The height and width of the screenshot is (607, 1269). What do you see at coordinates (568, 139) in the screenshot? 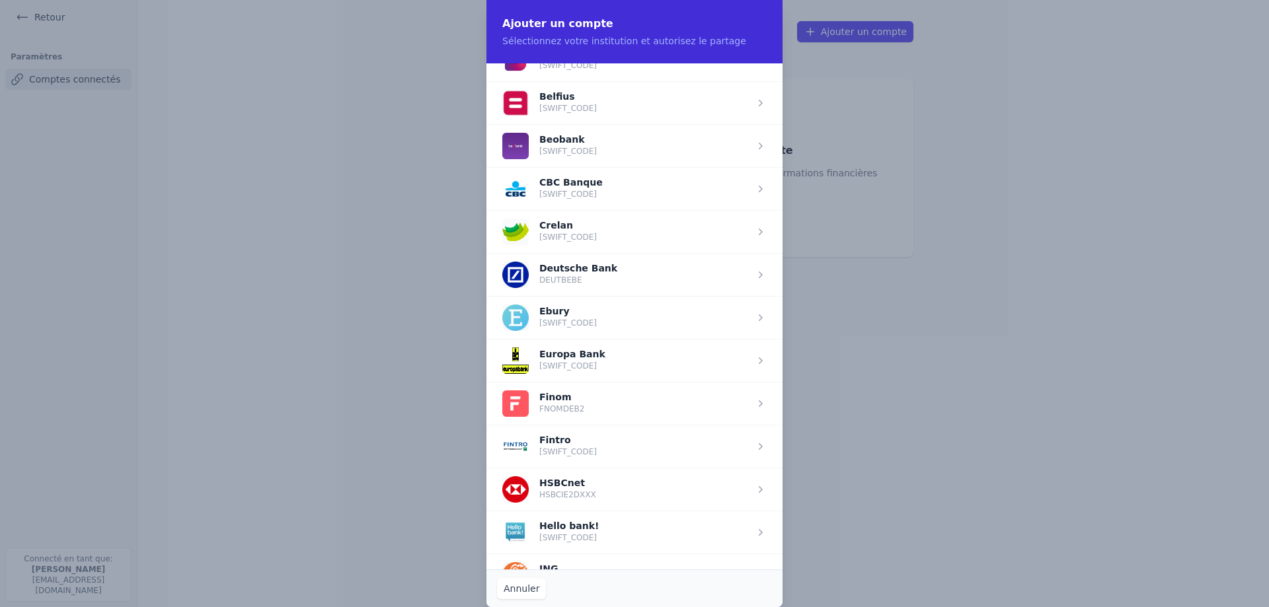
I see `p: Beobank` at bounding box center [568, 139].